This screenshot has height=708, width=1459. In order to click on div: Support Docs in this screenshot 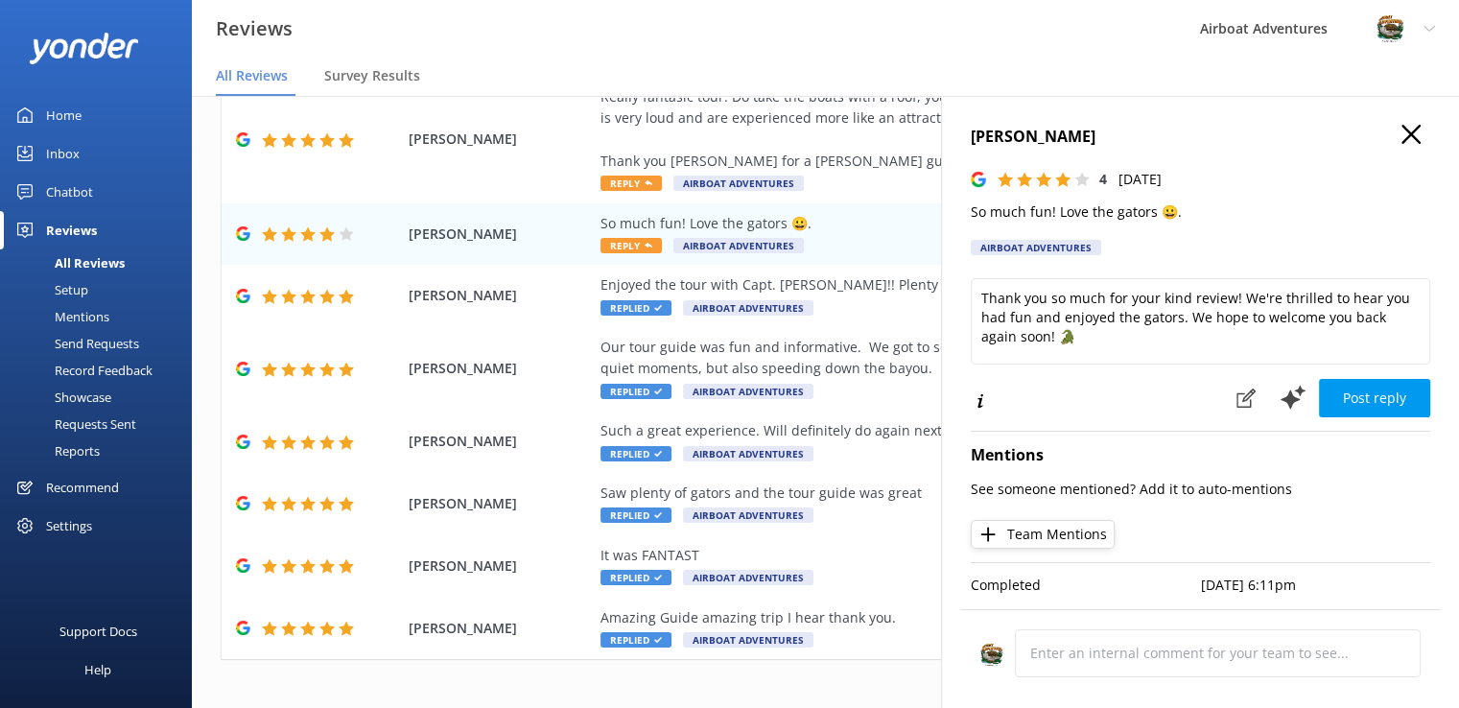, I will do `click(98, 631)`.